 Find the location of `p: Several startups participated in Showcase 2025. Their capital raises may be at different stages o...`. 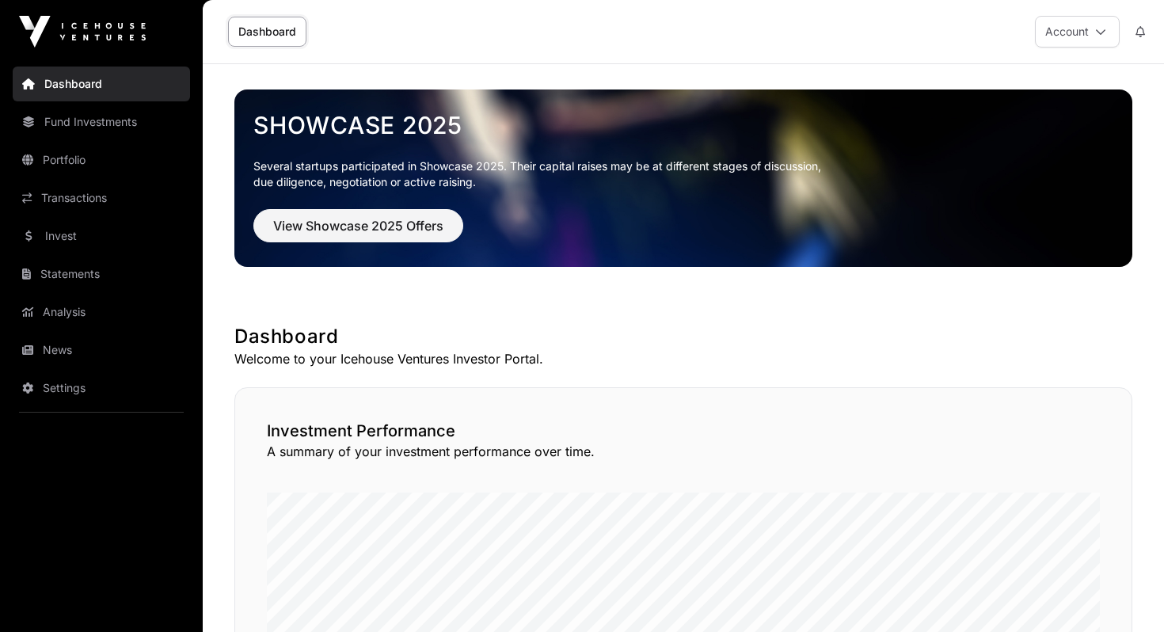

p: Several startups participated in Showcase 2025. Their capital raises may be at different stages o... is located at coordinates (683, 174).